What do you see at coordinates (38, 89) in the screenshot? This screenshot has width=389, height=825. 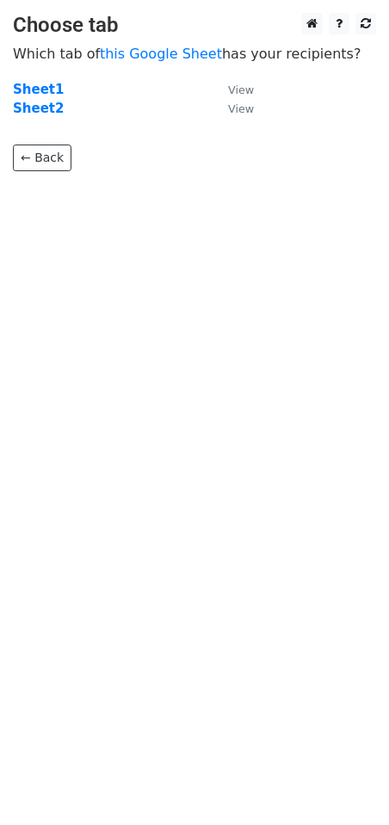 I see `a: Sheet1` at bounding box center [38, 89].